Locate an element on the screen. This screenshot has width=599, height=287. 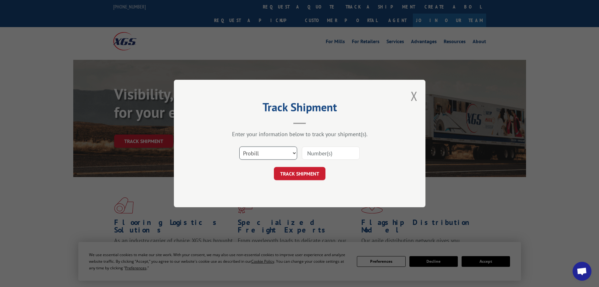
div: Enter your information below to track your shipment(s). is located at coordinates (300, 134).